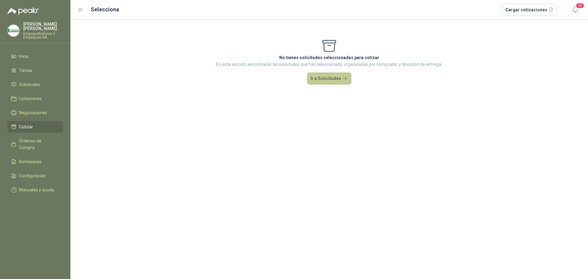 This screenshot has width=588, height=279. Describe the element at coordinates (35, 113) in the screenshot. I see `a: Negociaciones` at that location.